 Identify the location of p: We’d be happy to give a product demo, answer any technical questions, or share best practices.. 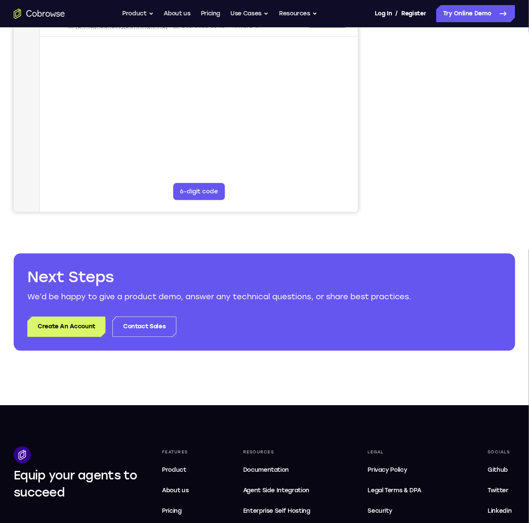
(264, 297).